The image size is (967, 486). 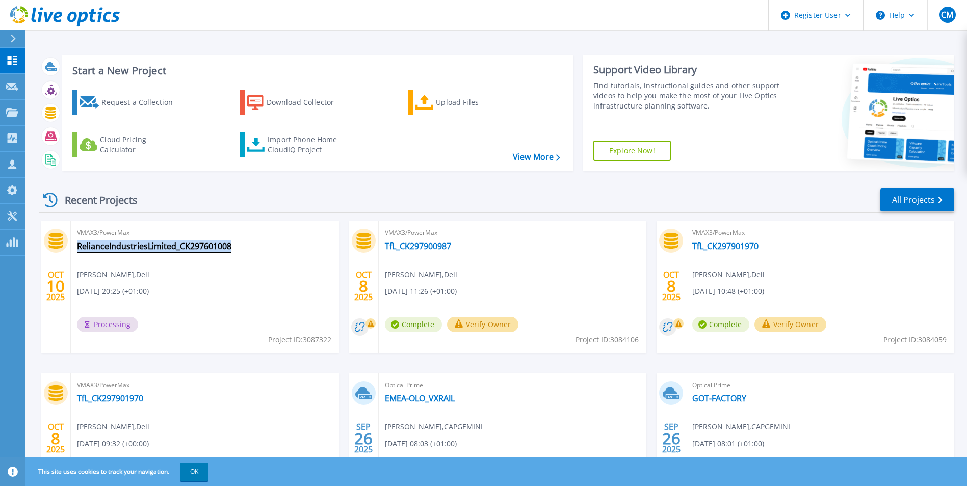 I want to click on a: EMEA-OLO_VXRAIL, so click(x=420, y=399).